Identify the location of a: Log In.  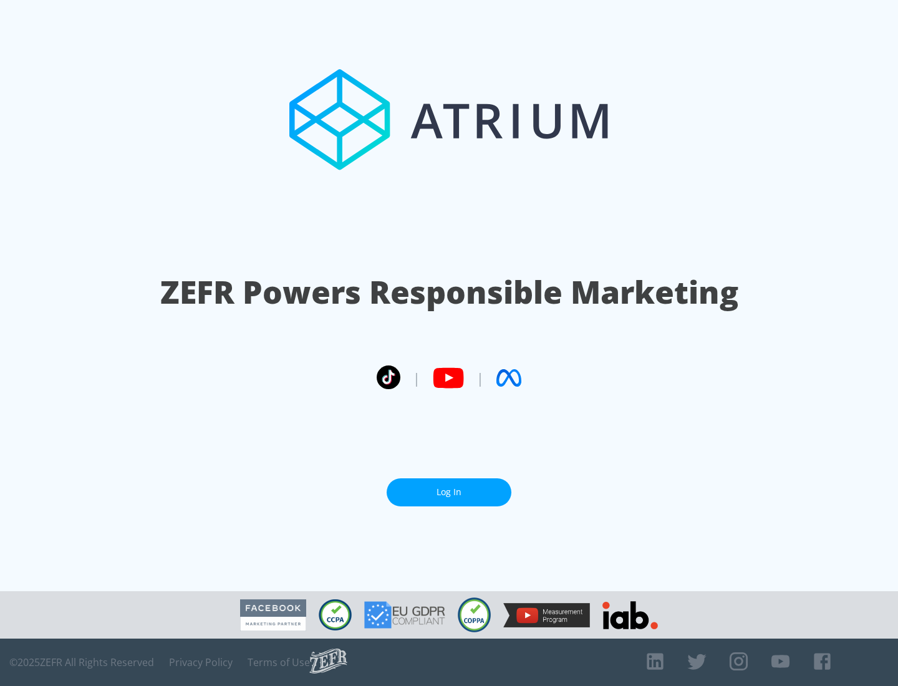
(449, 492).